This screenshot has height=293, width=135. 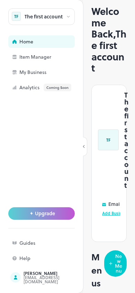 I want to click on p: Menus, so click(x=98, y=270).